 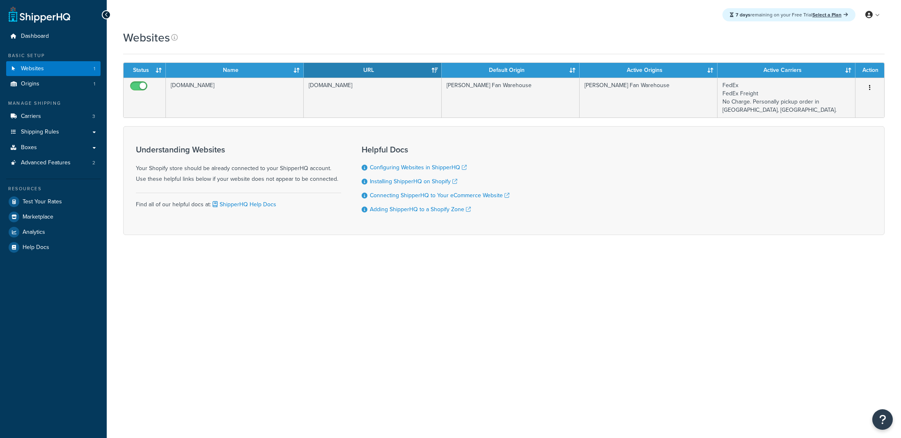 What do you see at coordinates (53, 232) in the screenshot?
I see `li: Analytics` at bounding box center [53, 232].